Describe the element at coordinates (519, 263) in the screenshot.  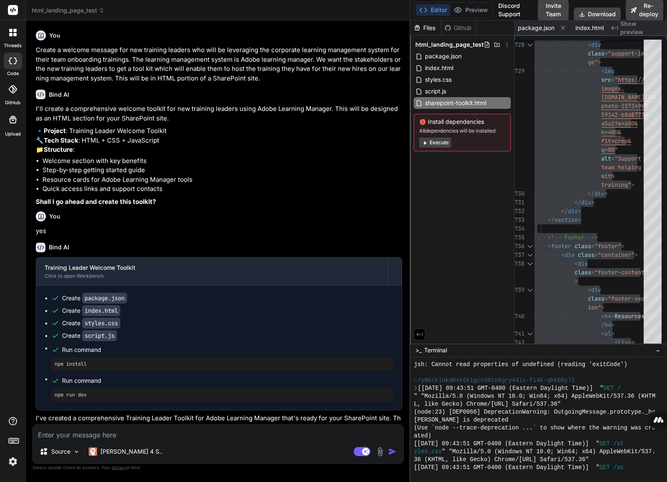
I see `div: 738` at that location.